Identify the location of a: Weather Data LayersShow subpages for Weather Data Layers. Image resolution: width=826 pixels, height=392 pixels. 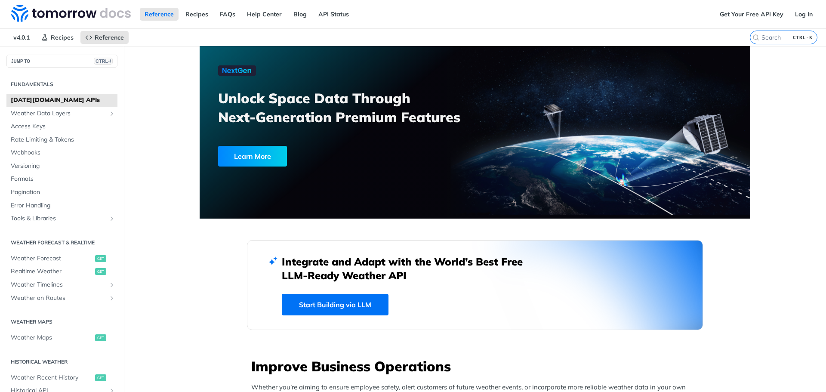
(62, 114).